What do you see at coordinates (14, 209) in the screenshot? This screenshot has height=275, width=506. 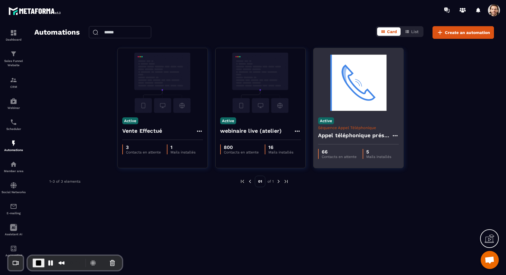 I see `a: emailemailE-mailing` at bounding box center [14, 209].